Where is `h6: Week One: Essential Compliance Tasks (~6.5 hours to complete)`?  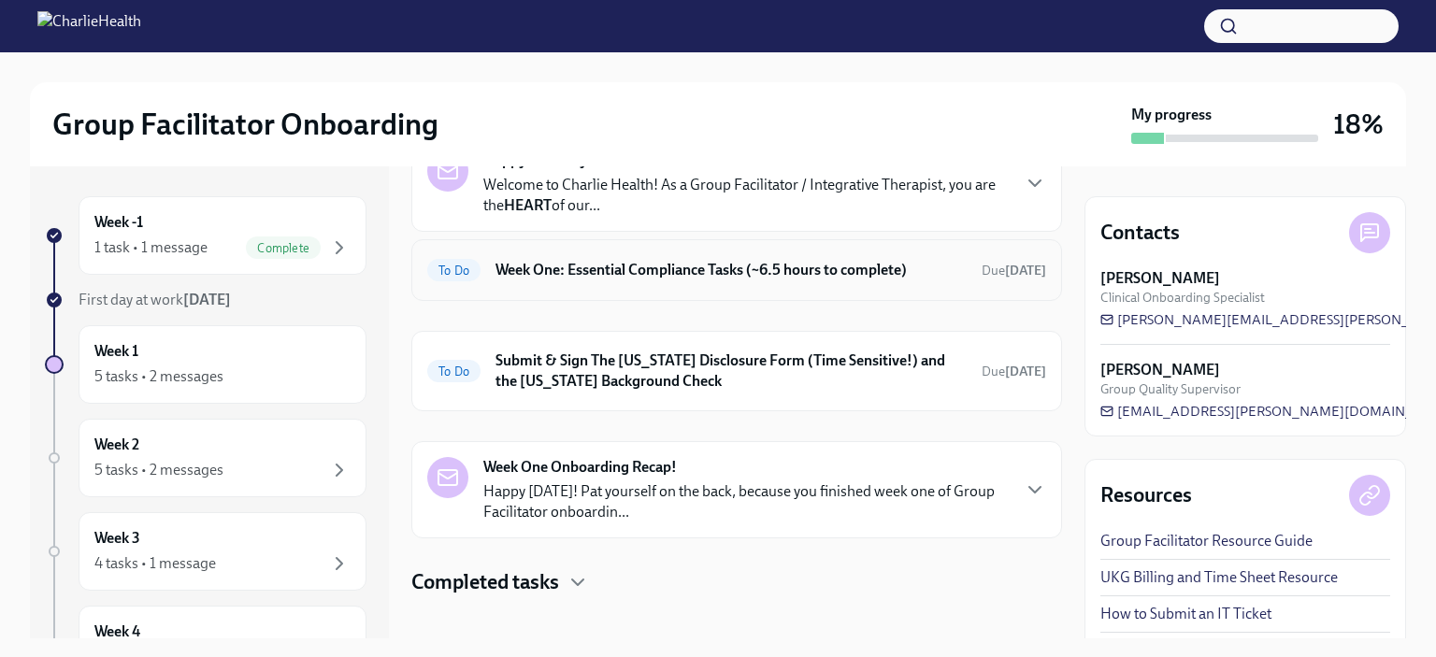 h6: Week One: Essential Compliance Tasks (~6.5 hours to complete) is located at coordinates (731, 270).